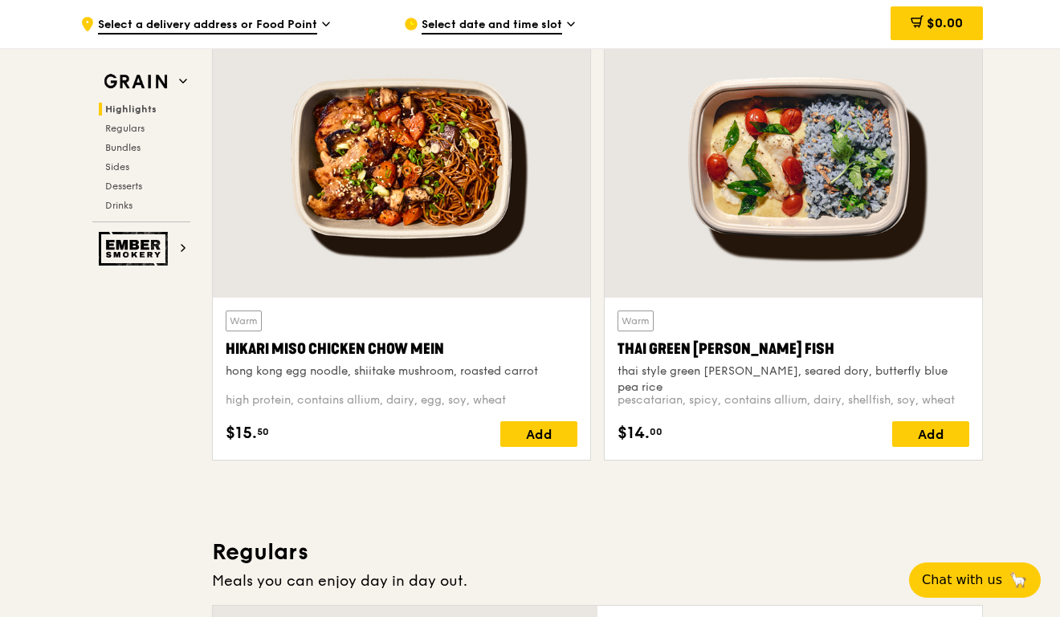 The width and height of the screenshot is (1060, 617). I want to click on div: Hikari Miso Chicken Chow Mein, so click(401, 349).